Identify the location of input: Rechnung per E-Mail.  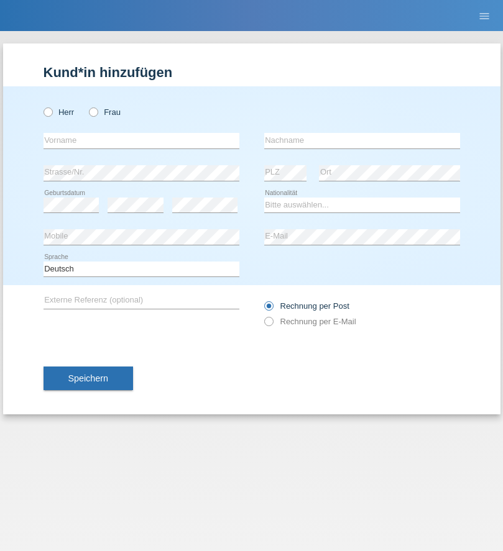
(268, 324).